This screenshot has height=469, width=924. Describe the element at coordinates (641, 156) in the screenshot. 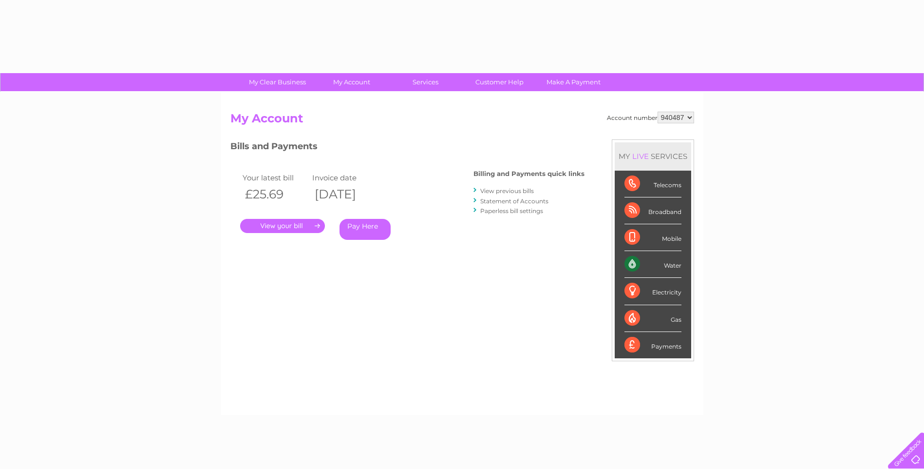

I see `div: LIVE` at that location.